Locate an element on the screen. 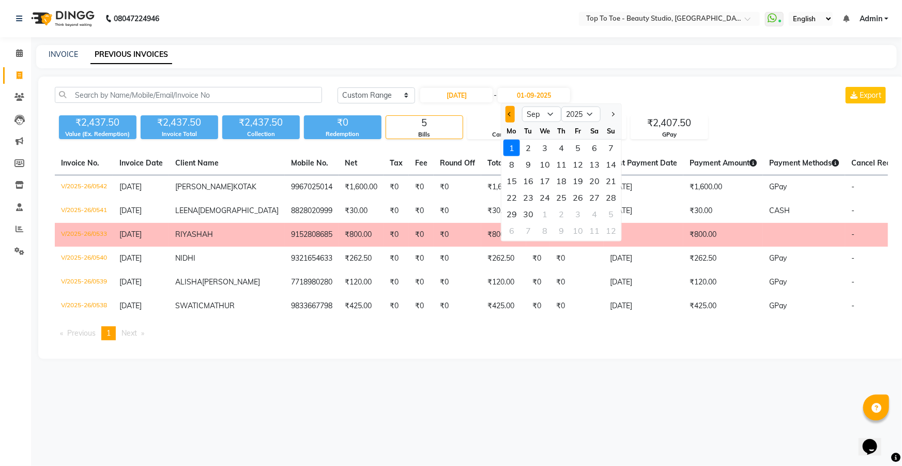 The height and width of the screenshot is (466, 902). div: ₹2,407.50 is located at coordinates (669, 123).